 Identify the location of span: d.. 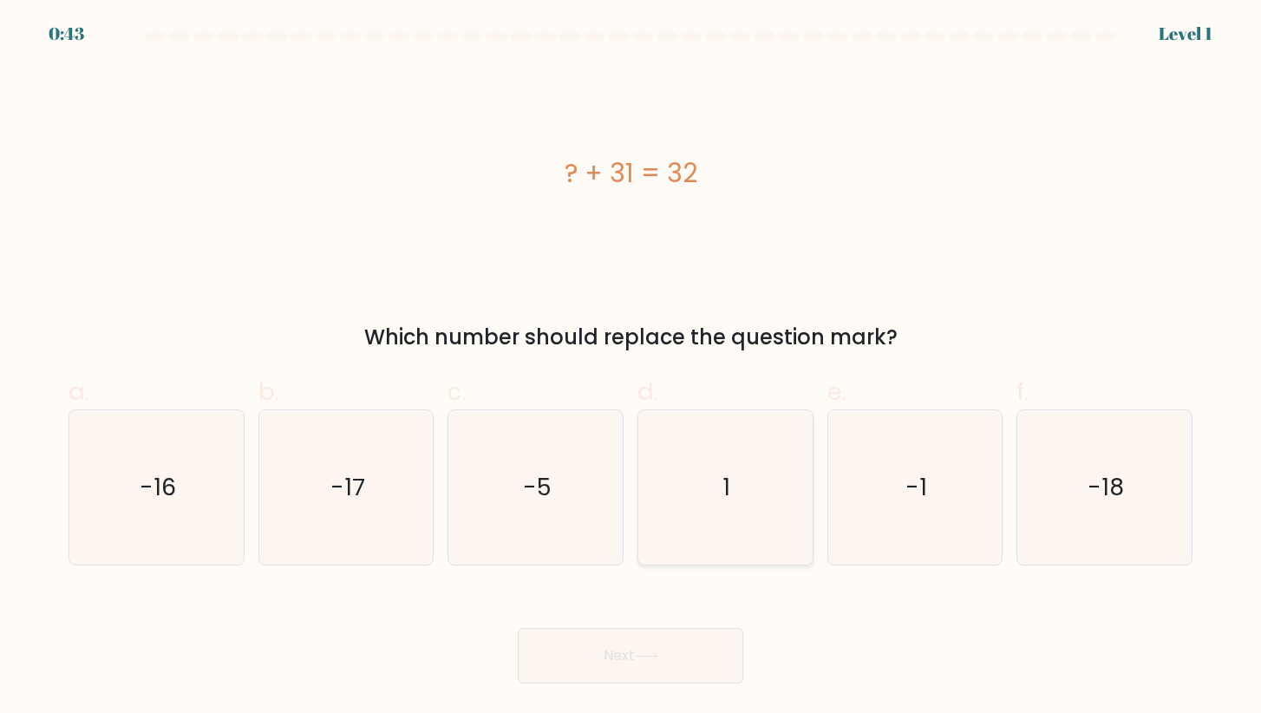
(648, 391).